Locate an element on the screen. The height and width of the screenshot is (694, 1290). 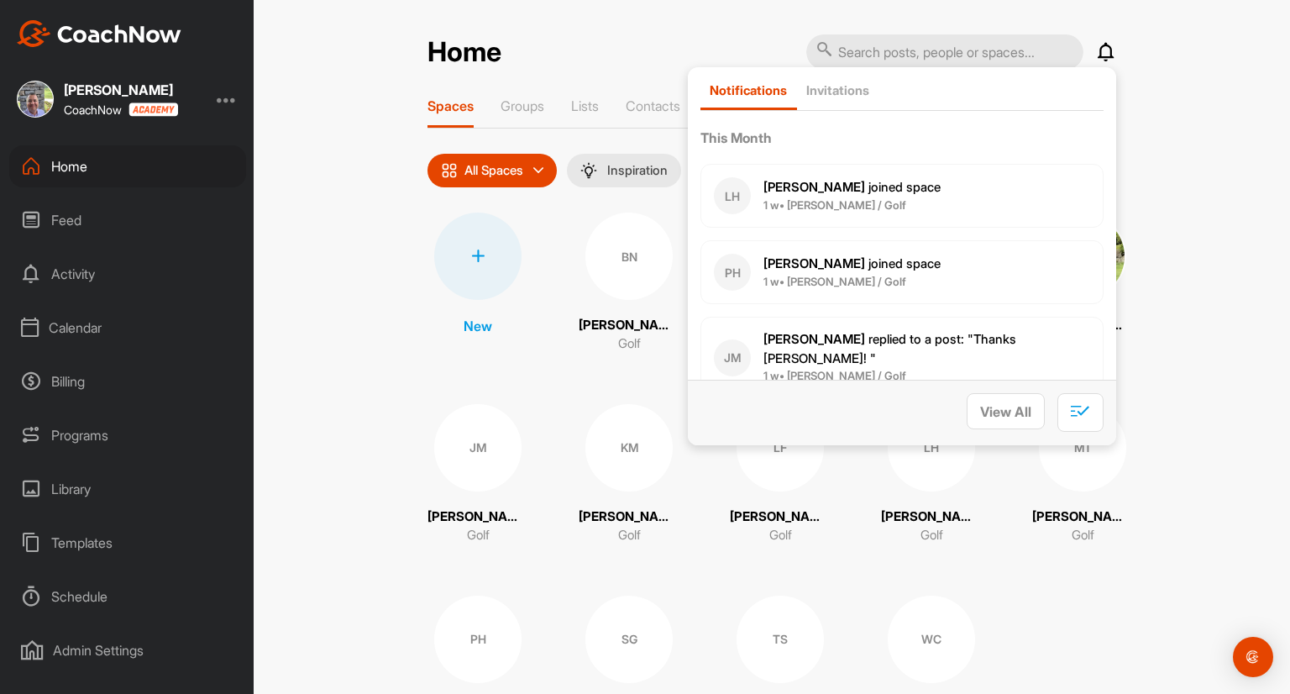
div: BN is located at coordinates (629, 256).